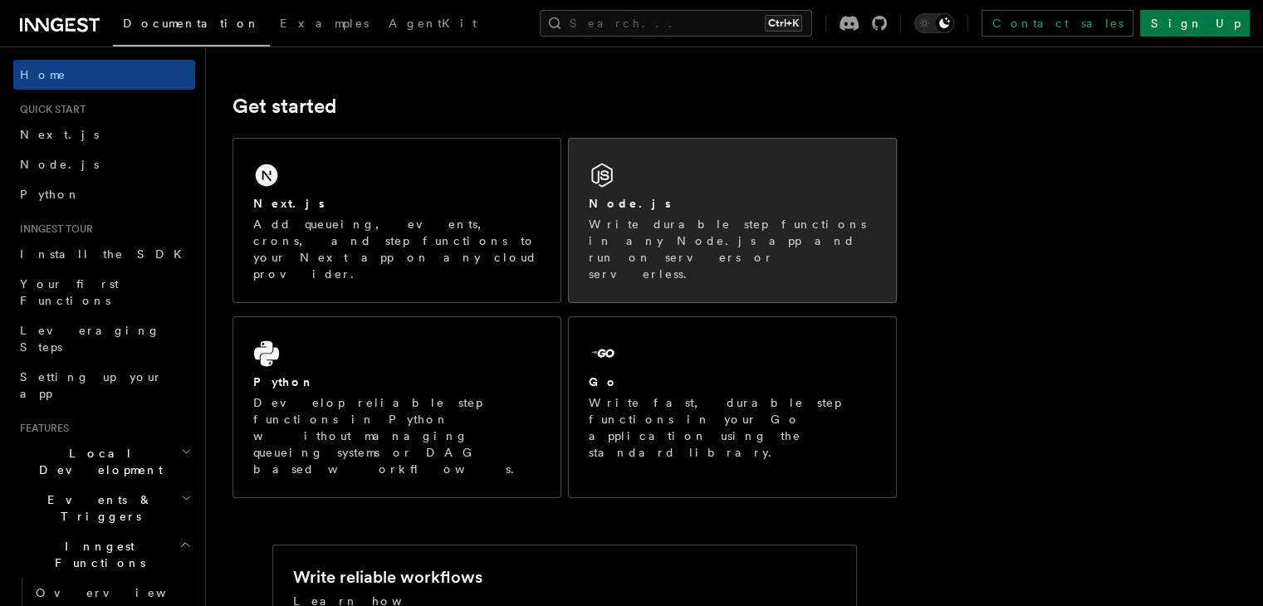  Describe the element at coordinates (397, 249) in the screenshot. I see `p: Add queueing, events, crons, and step functions to your Next app on any cloud provider.` at that location.